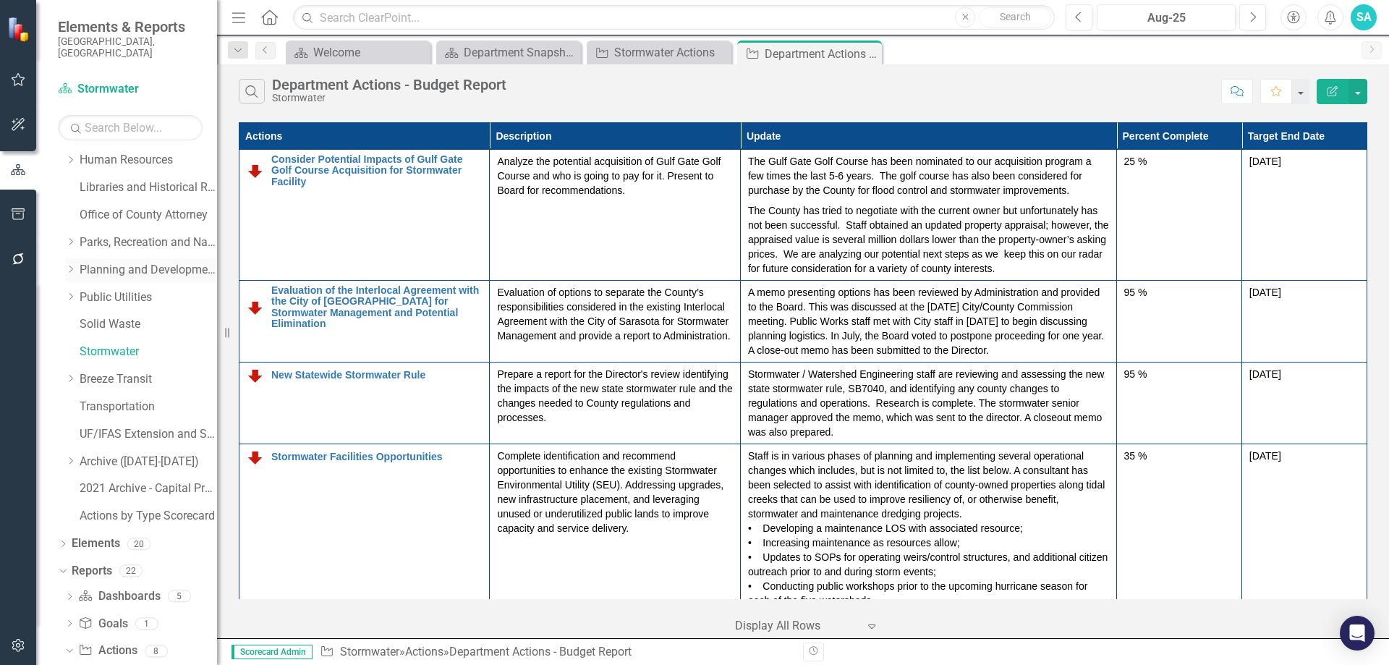  What do you see at coordinates (148, 488) in the screenshot?
I see `a: 2021 Archive - Capital Projects` at bounding box center [148, 488].